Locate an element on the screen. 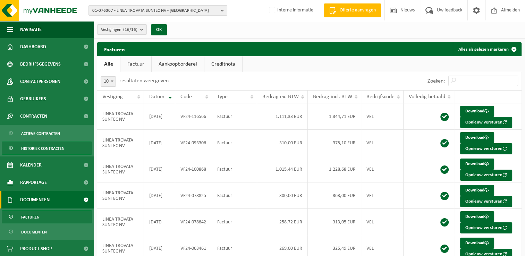  a: Alle is located at coordinates (109, 64).